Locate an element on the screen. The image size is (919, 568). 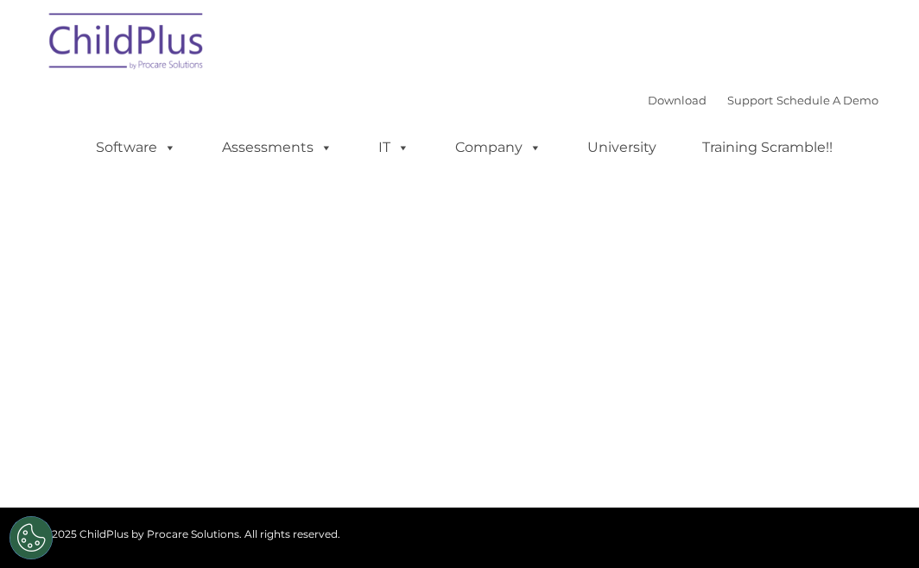
a: Support is located at coordinates (750, 100).